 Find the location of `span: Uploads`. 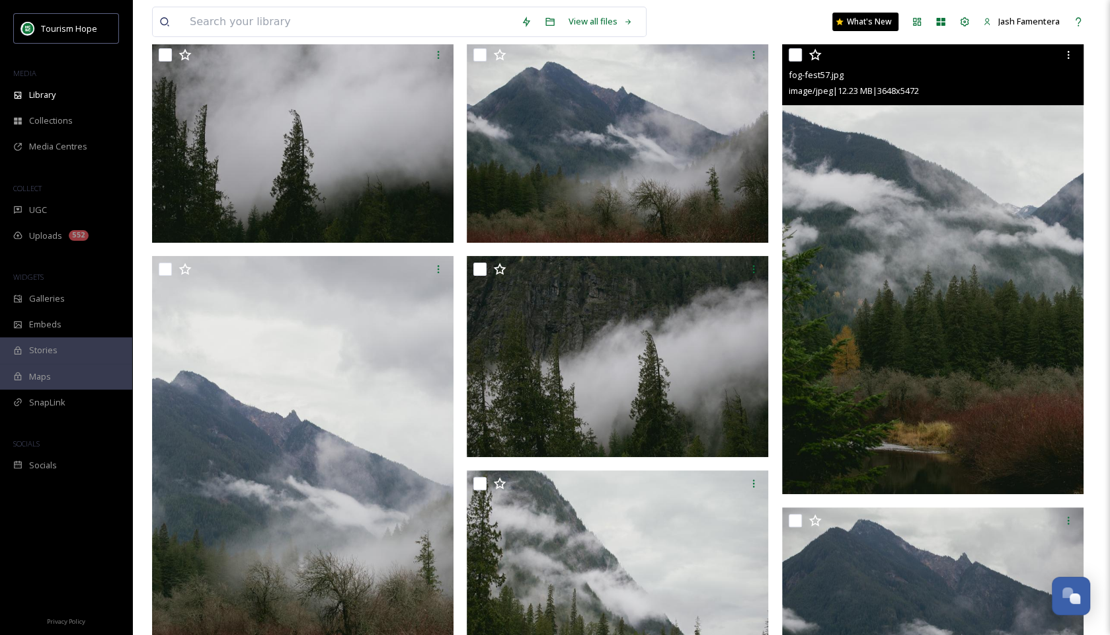

span: Uploads is located at coordinates (46, 235).